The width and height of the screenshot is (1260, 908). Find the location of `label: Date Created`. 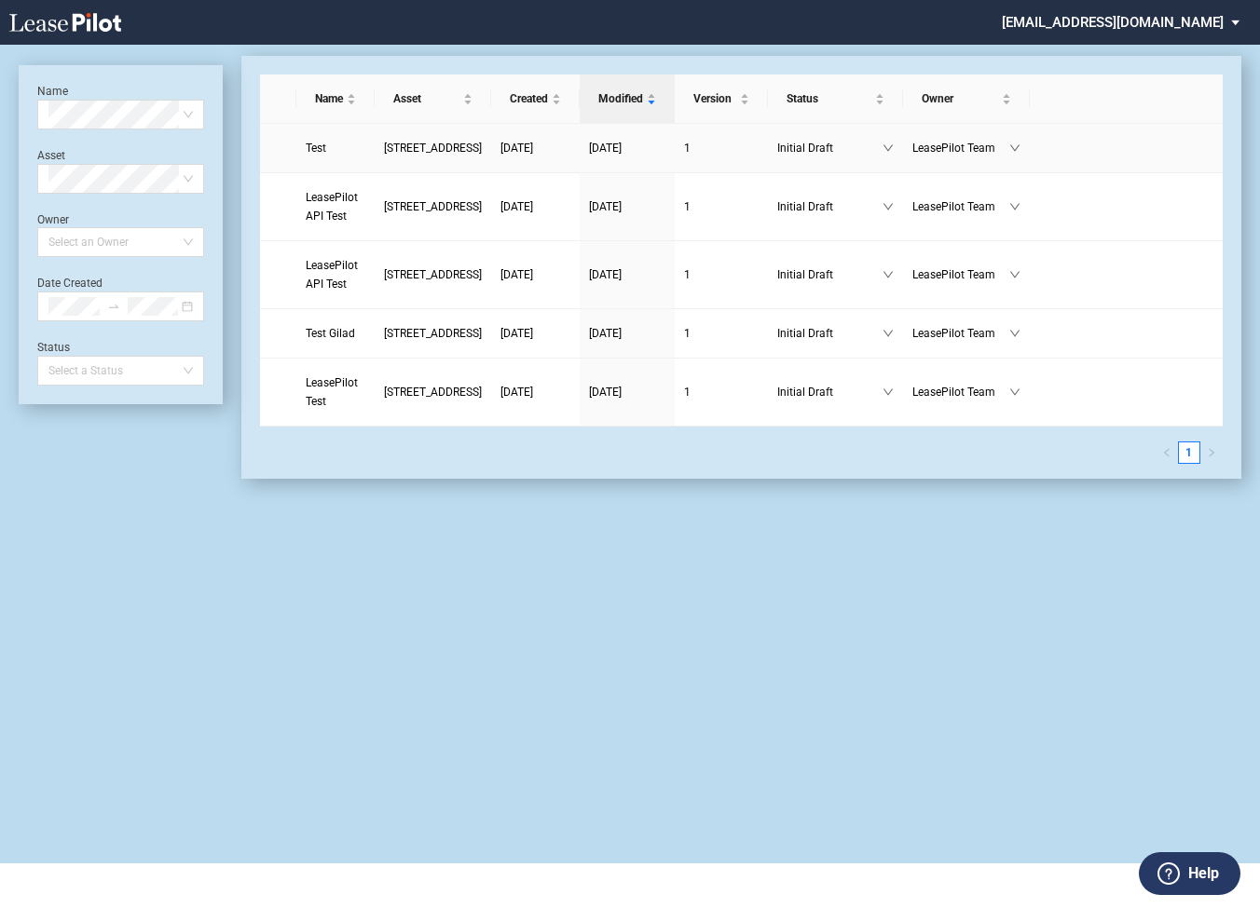

label: Date Created is located at coordinates (70, 283).